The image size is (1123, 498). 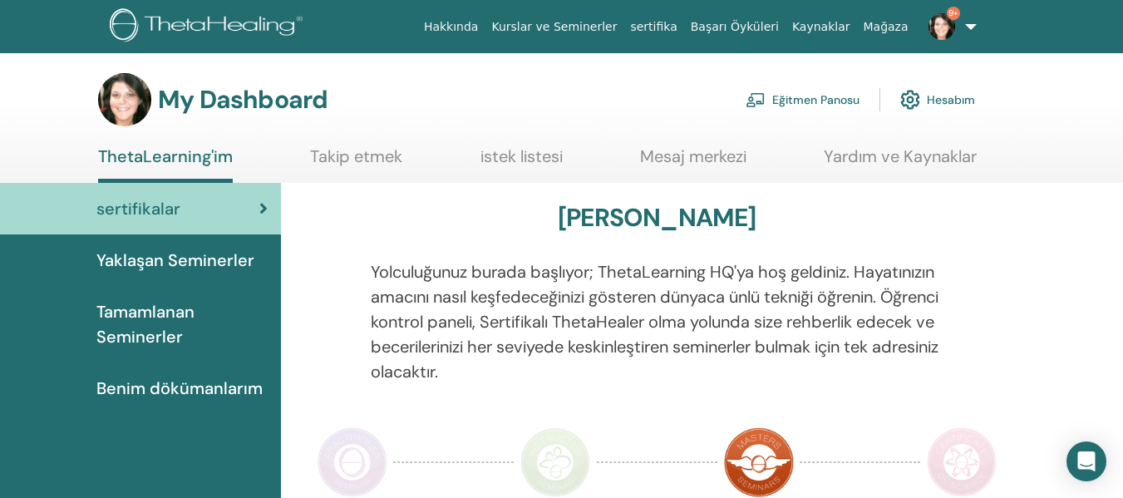 What do you see at coordinates (554, 27) in the screenshot?
I see `a: Kurslar ve Seminerler` at bounding box center [554, 27].